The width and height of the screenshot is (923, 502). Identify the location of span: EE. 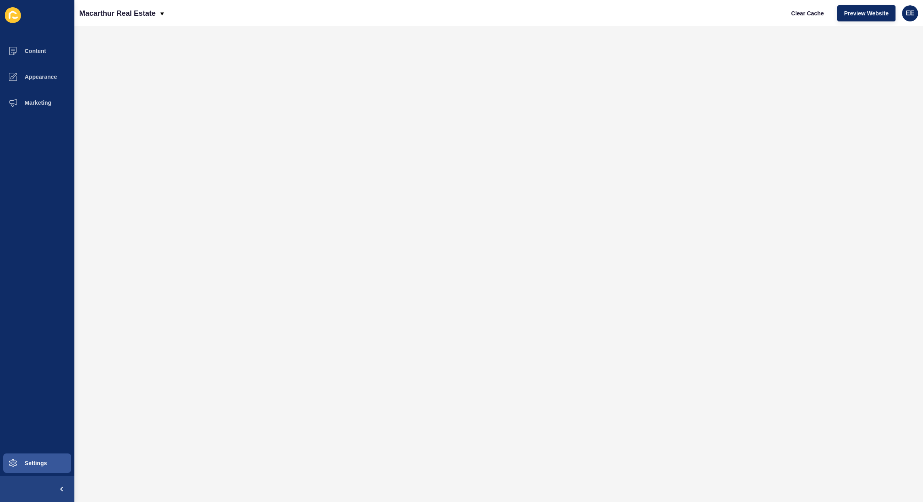
(910, 13).